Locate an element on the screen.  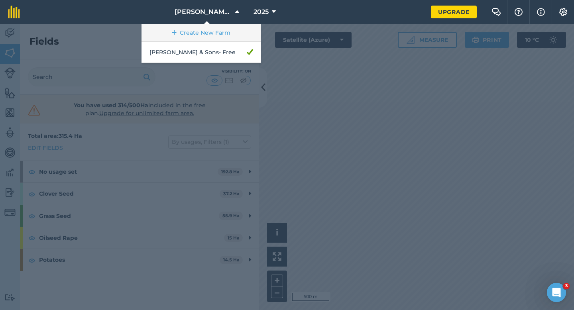
span: 2025 is located at coordinates (261, 12).